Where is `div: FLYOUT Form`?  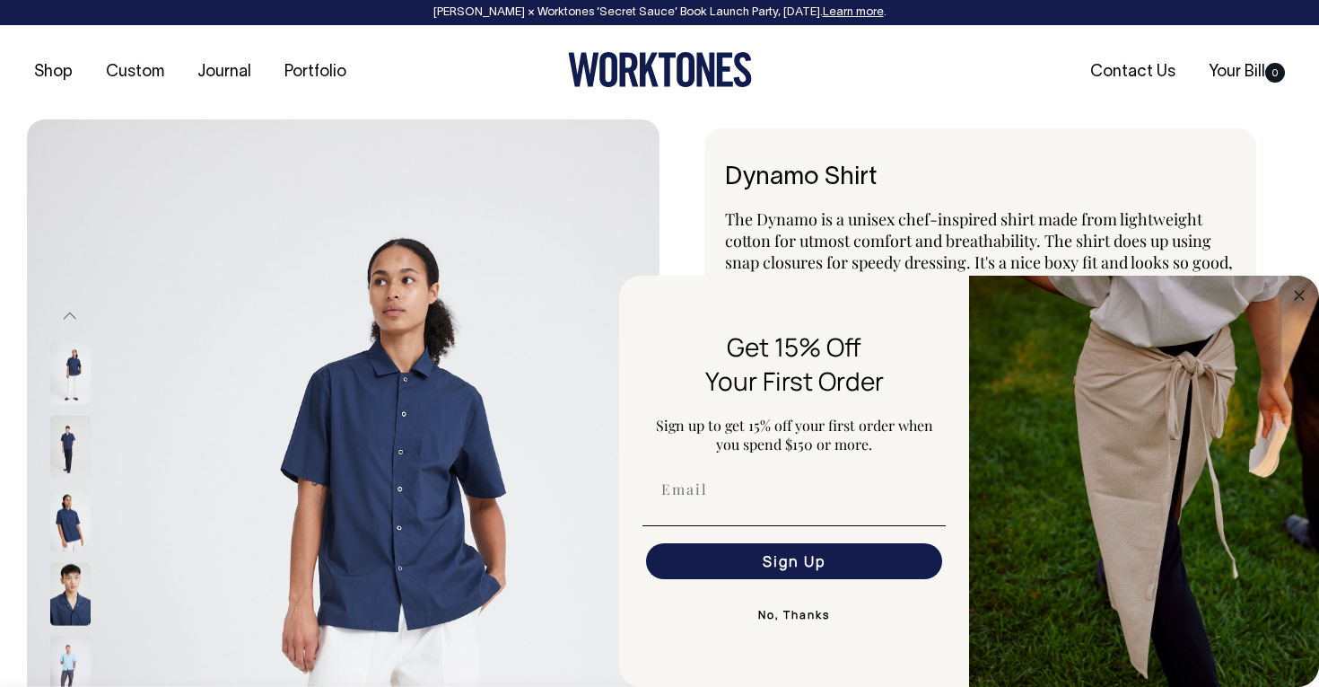
div: FLYOUT Form is located at coordinates (969, 481).